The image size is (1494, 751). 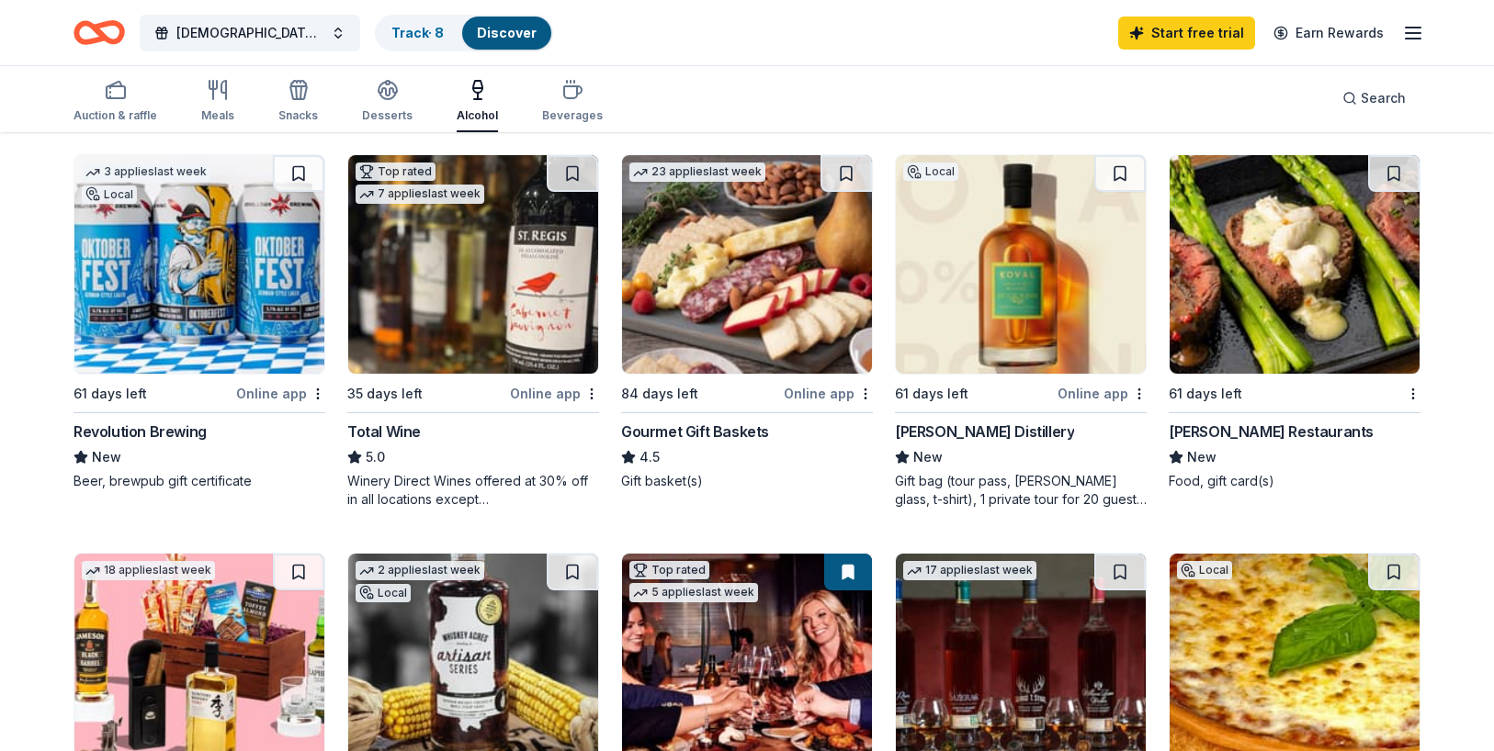 I want to click on a: Start free trial, so click(x=1186, y=33).